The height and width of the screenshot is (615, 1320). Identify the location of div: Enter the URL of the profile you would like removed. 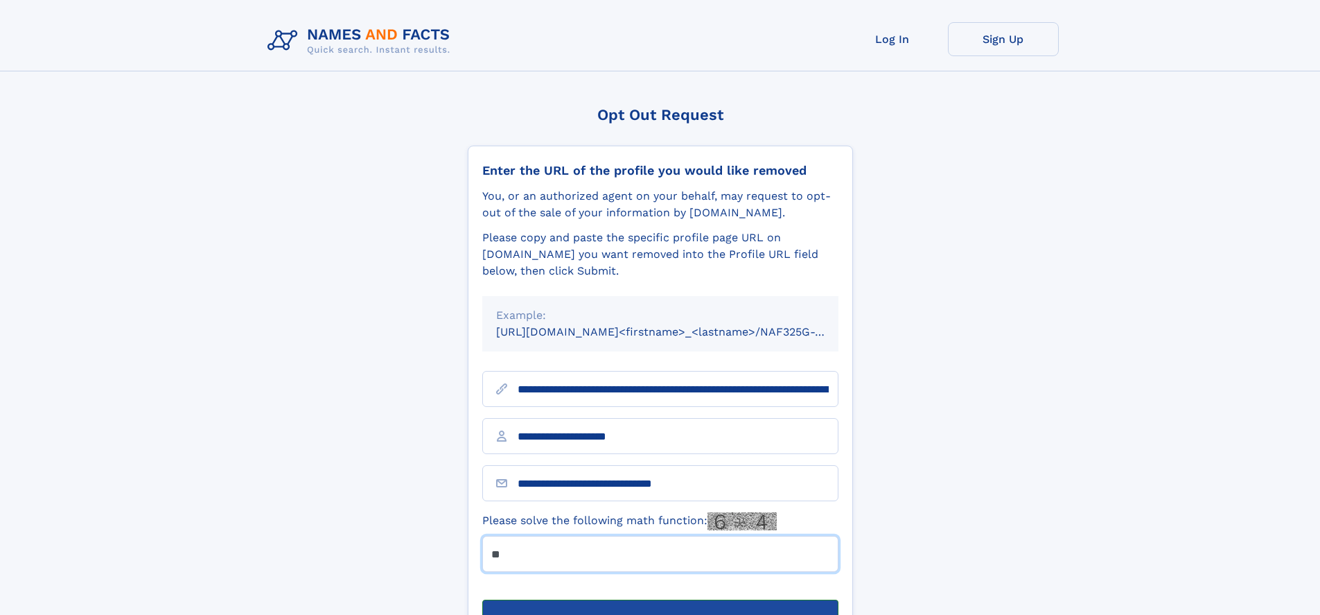
(660, 170).